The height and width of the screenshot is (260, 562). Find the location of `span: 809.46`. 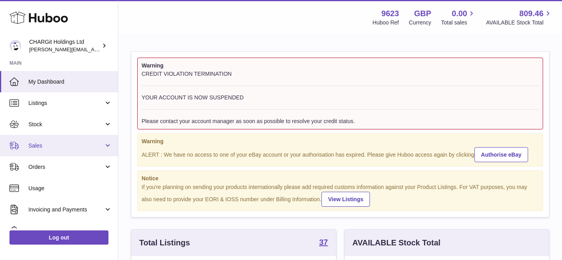

span: 809.46 is located at coordinates (531, 13).